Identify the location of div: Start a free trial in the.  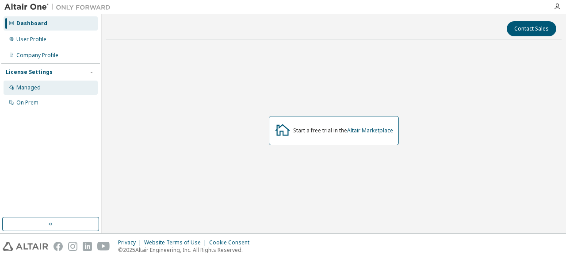
(343, 131).